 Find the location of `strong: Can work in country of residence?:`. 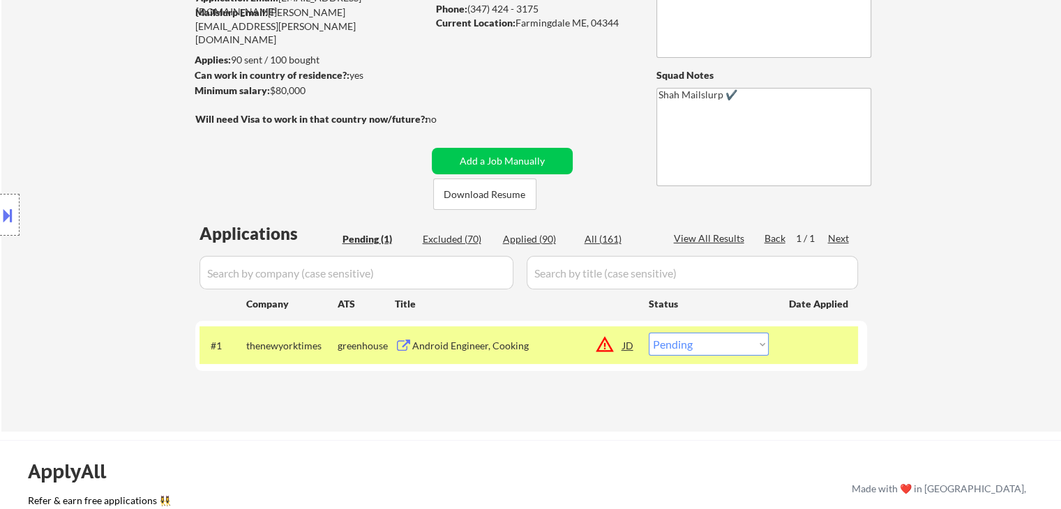

strong: Can work in country of residence?: is located at coordinates (272, 75).